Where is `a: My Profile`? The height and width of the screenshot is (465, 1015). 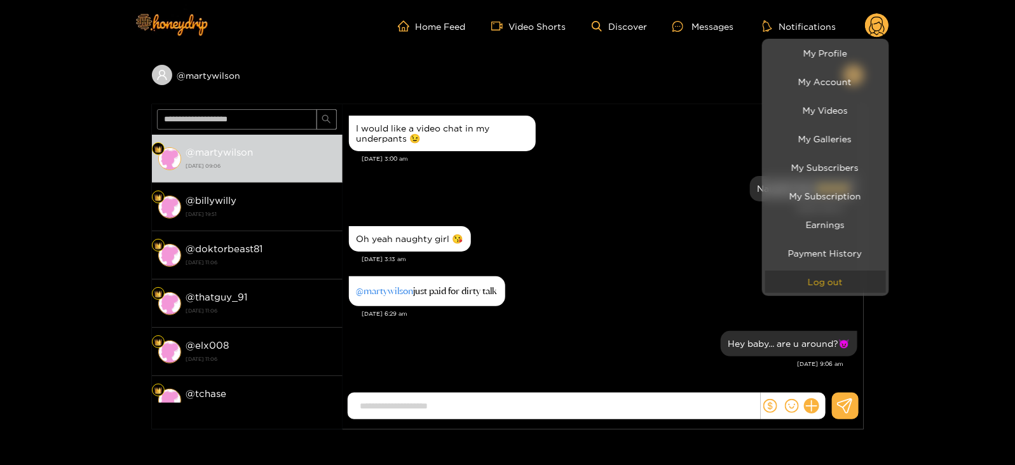
a: My Profile is located at coordinates (825, 53).